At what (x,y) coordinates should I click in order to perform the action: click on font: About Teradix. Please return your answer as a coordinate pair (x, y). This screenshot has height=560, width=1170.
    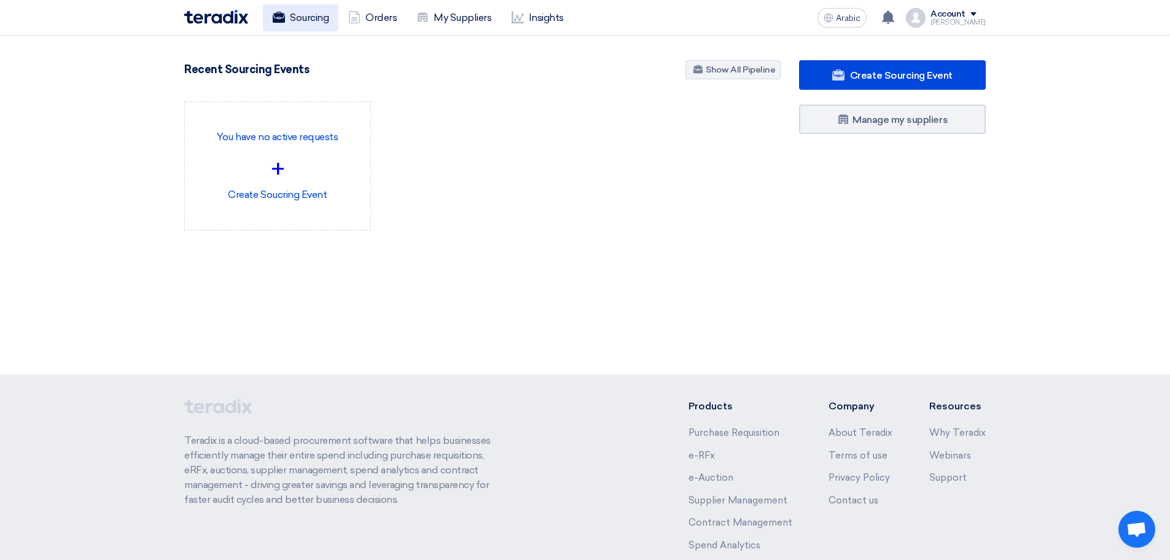
    Looking at the image, I should click on (861, 432).